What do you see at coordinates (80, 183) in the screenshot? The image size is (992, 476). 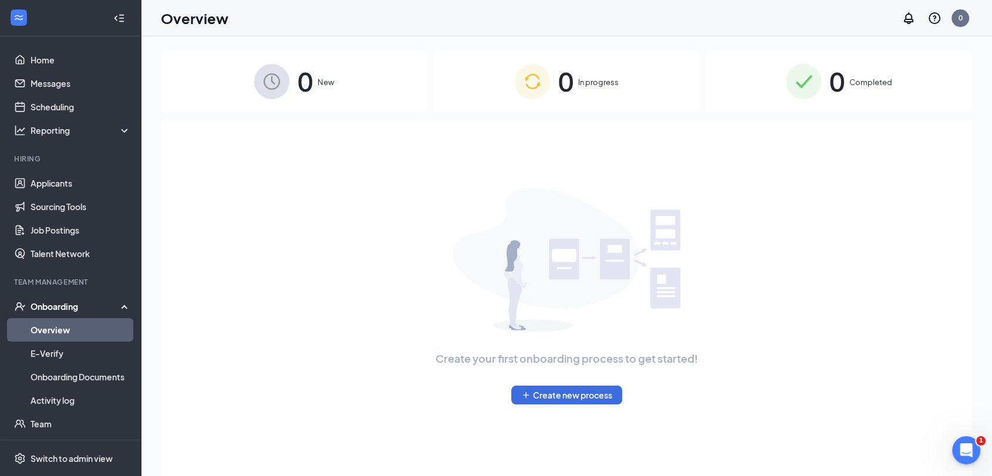 I see `a: Applicants` at bounding box center [80, 183].